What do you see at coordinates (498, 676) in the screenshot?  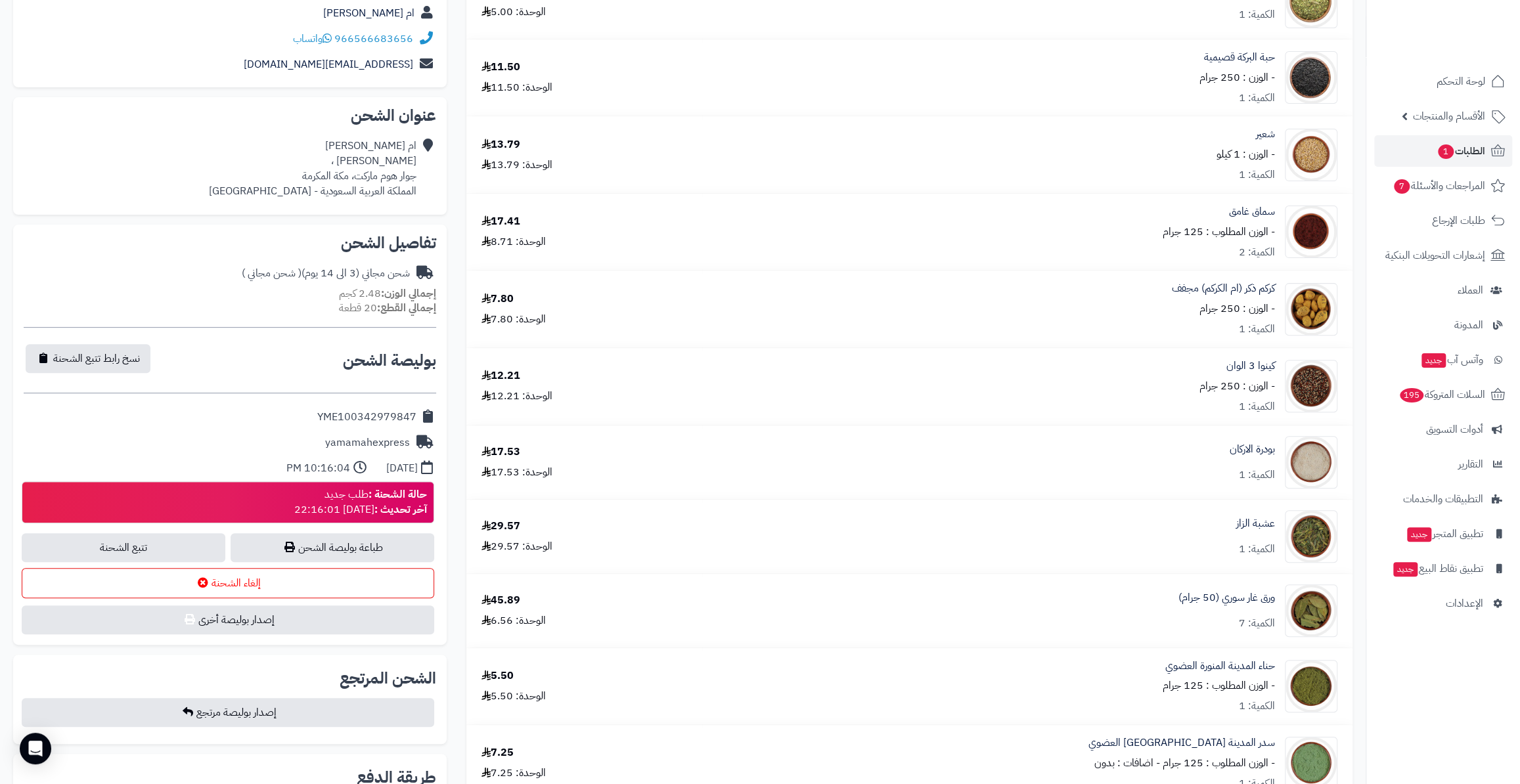 I see `div: 5.50` at bounding box center [498, 676].